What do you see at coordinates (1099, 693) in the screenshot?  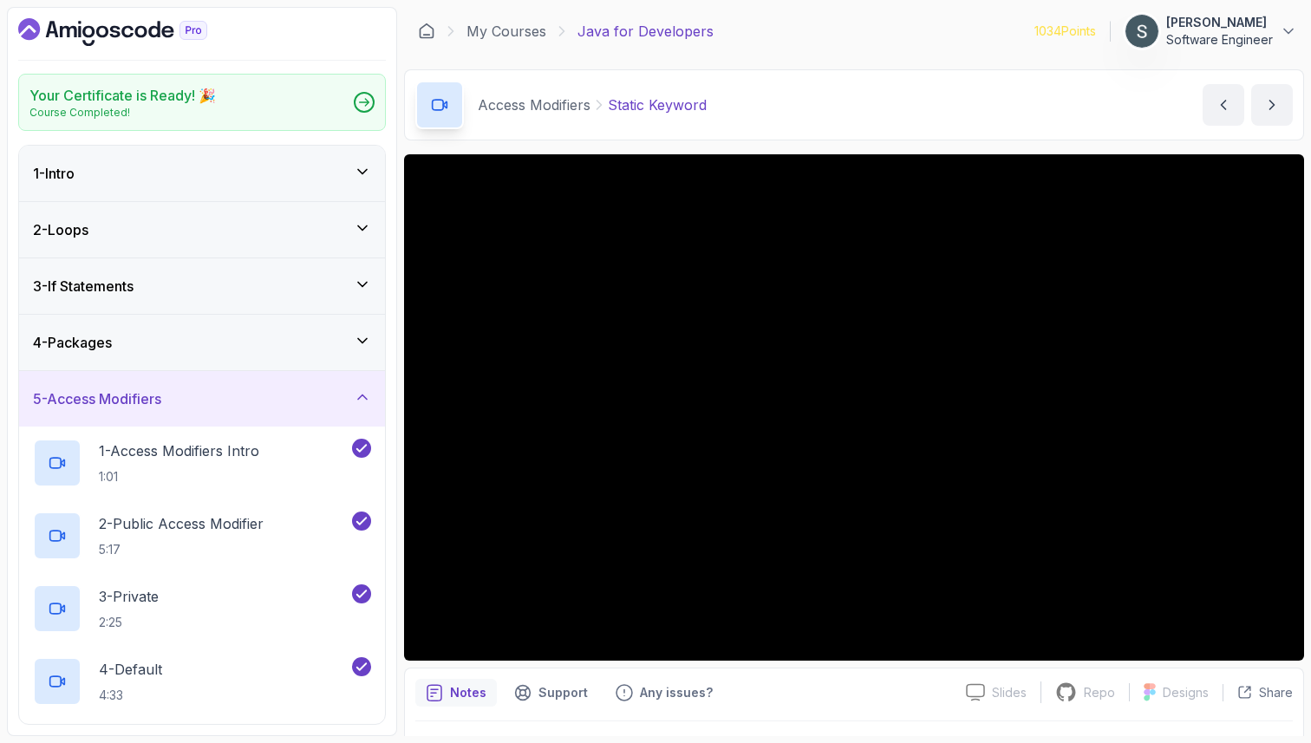 I see `p: Repo` at bounding box center [1099, 693].